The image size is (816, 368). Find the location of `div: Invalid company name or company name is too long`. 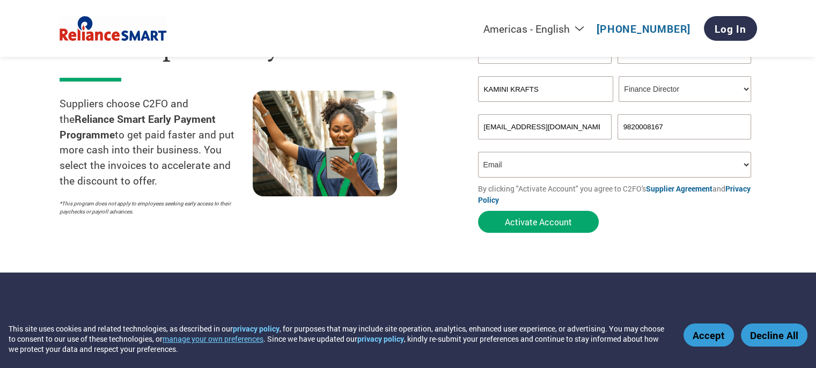

div: Invalid company name or company name is too long is located at coordinates (614, 106).